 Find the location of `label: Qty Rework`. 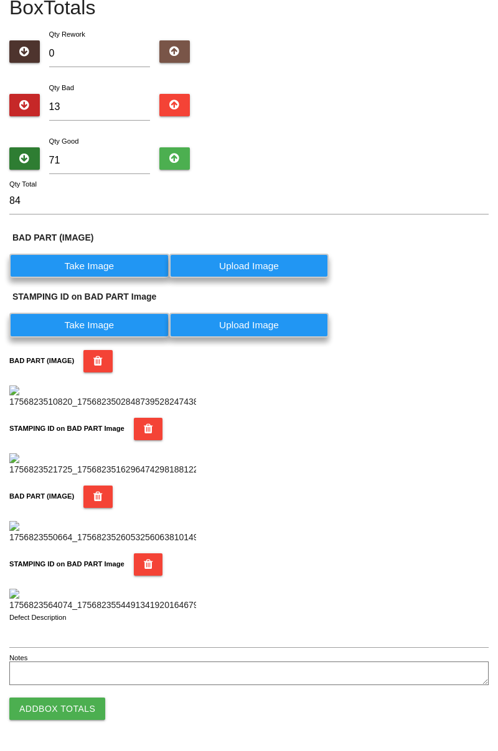

label: Qty Rework is located at coordinates (67, 34).